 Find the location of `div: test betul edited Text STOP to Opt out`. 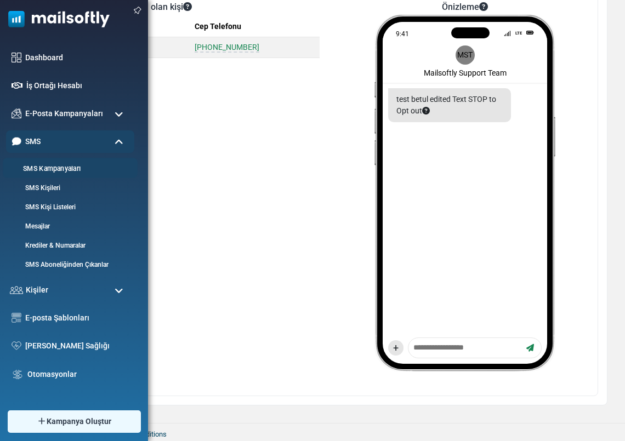

div: test betul edited Text STOP to Opt out is located at coordinates (450, 105).